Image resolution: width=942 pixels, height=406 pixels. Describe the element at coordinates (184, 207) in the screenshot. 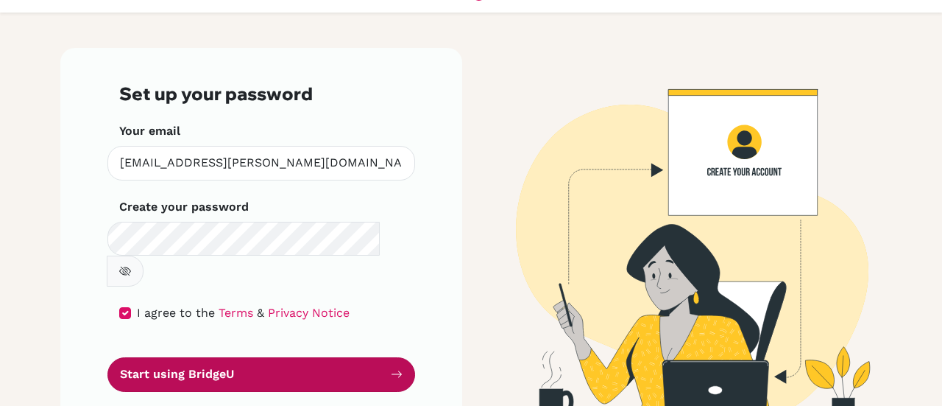

I see `label: Create your password` at that location.